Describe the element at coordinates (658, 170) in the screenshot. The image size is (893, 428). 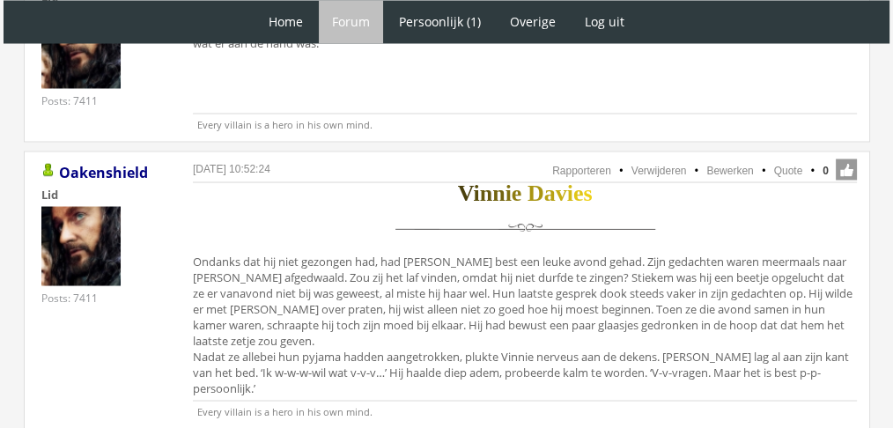
I see `a: Verwijderen` at that location.